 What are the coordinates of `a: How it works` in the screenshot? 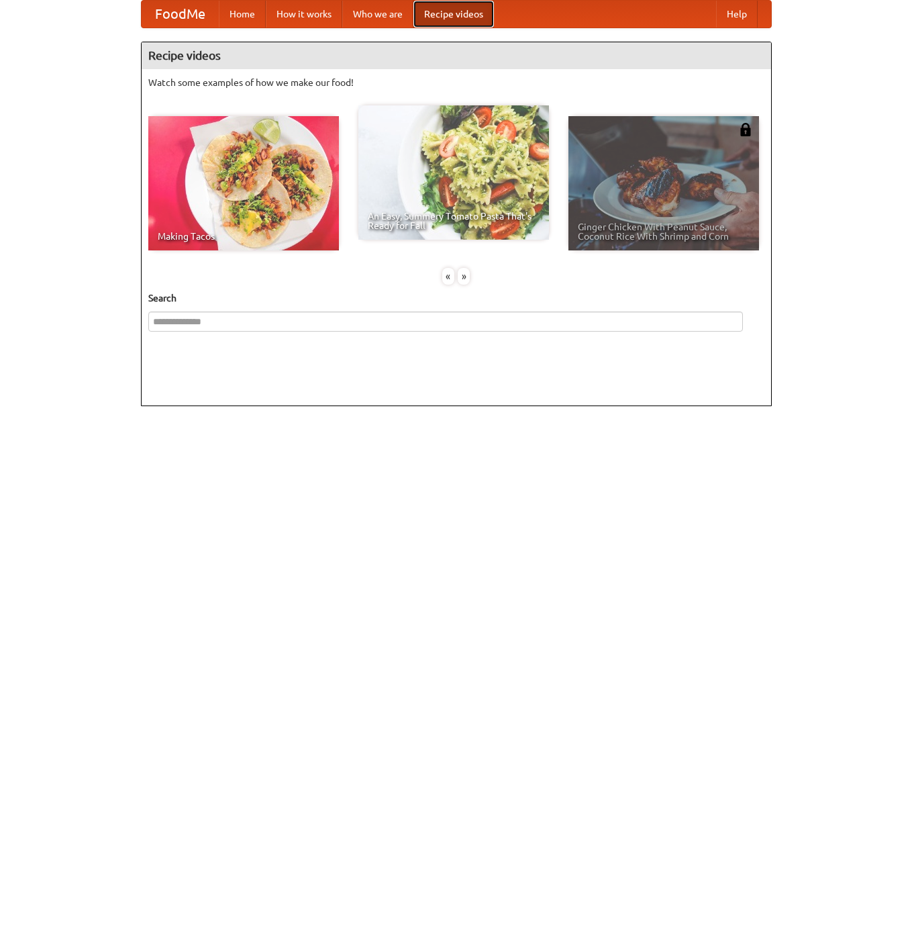 It's located at (304, 14).